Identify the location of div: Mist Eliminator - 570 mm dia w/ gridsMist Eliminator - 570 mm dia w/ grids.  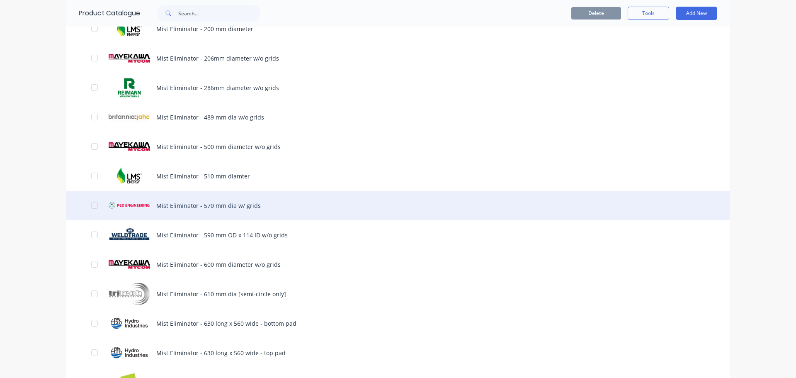
(398, 205).